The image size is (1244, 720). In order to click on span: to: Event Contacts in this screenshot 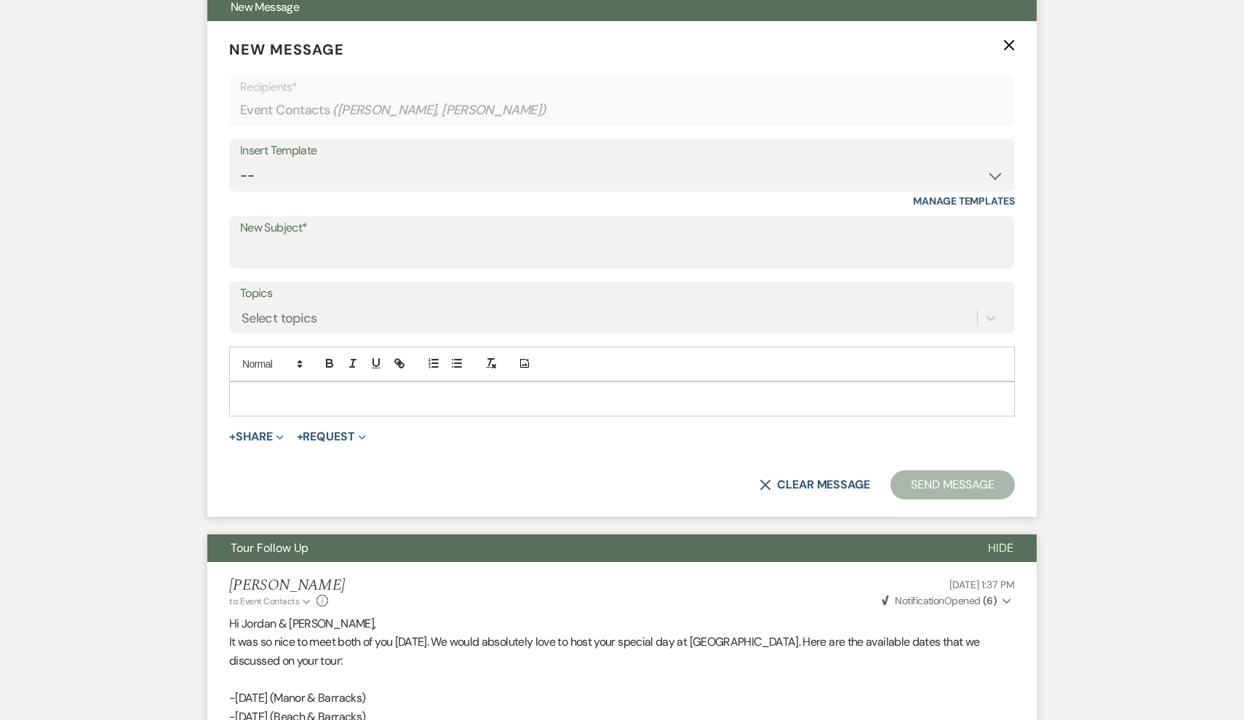, I will do `click(264, 601)`.